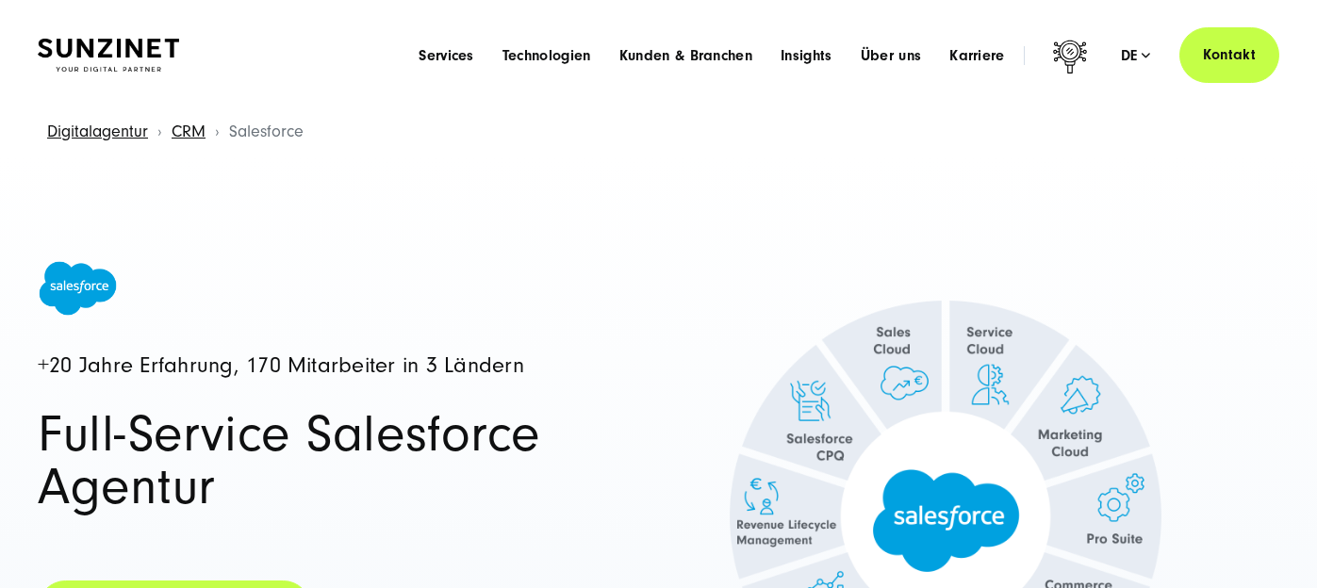 This screenshot has height=588, width=1317. Describe the element at coordinates (547, 56) in the screenshot. I see `a: Technologien` at that location.